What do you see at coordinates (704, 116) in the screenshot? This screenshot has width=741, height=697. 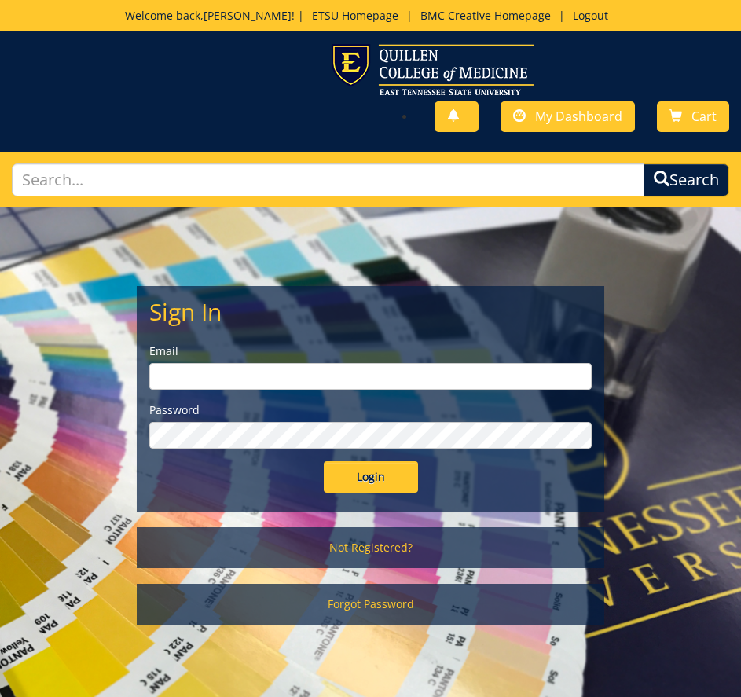 I see `span: Cart` at bounding box center [704, 116].